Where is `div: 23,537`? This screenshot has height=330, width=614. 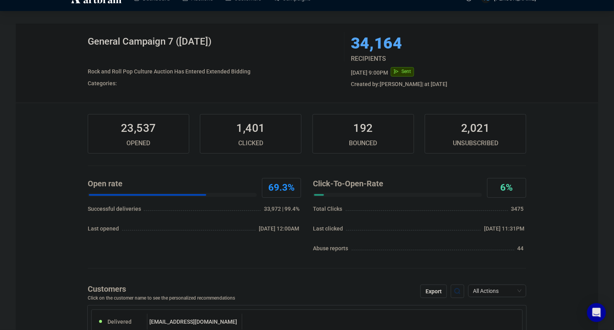
div: 23,537 is located at coordinates (138, 128).